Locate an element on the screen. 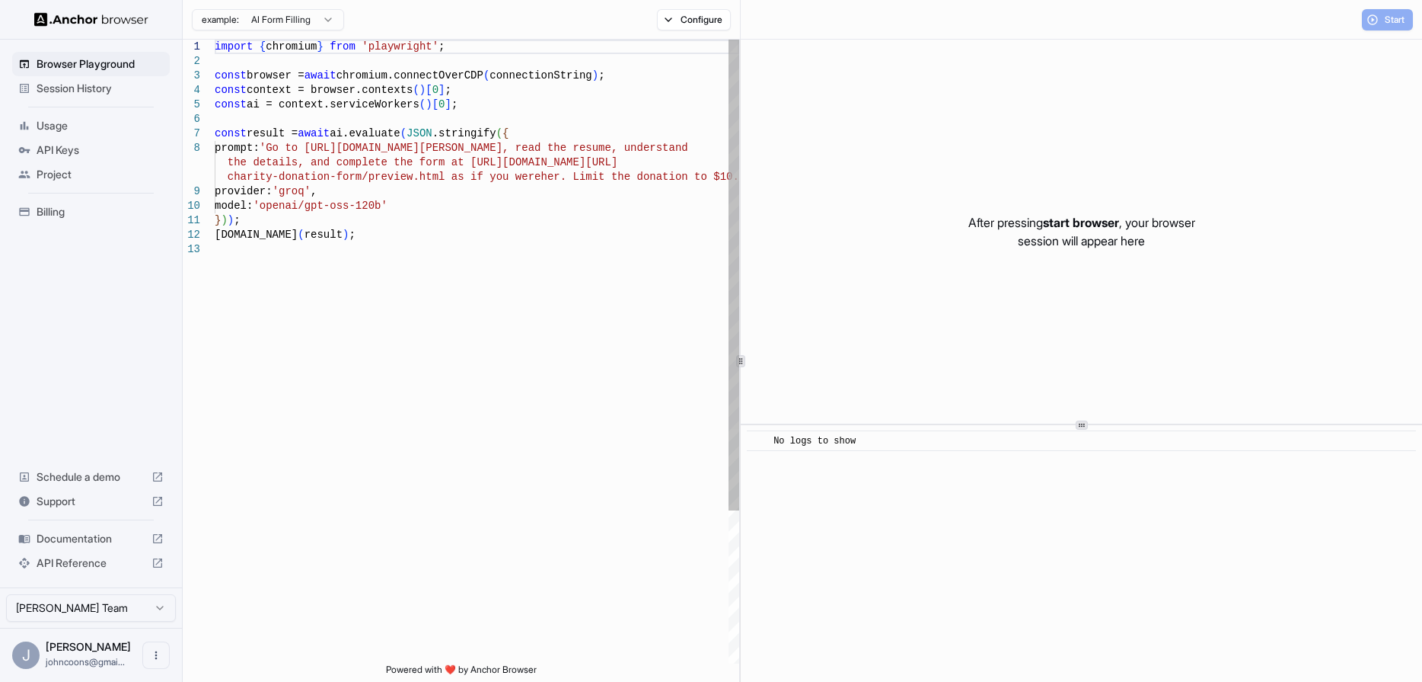  div: 6 is located at coordinates (191, 119).